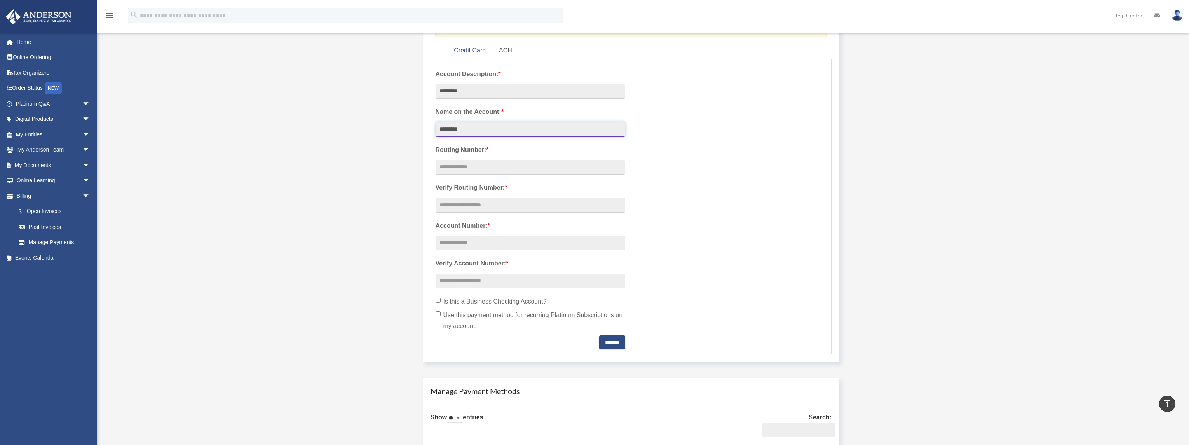 The image size is (1189, 445). I want to click on label: Account Number:, so click(530, 226).